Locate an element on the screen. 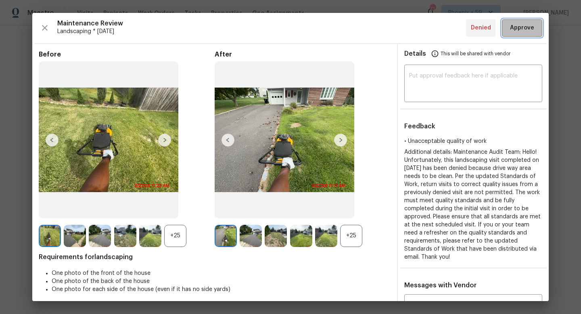 This screenshot has width=581, height=314. span: Maintenance Review is located at coordinates (262, 23).